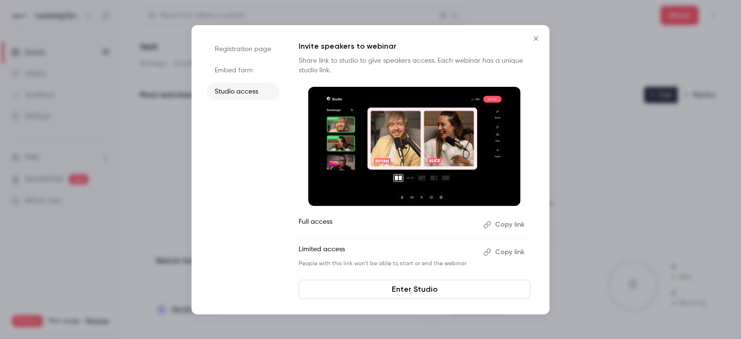 This screenshot has width=741, height=339. Describe the element at coordinates (62, 60) in the screenshot. I see `div: Domaine` at that location.